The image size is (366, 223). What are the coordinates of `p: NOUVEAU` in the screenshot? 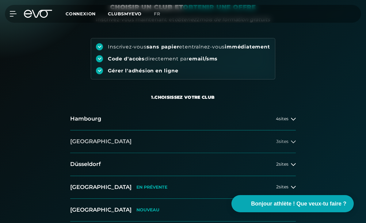 It's located at (148, 210).